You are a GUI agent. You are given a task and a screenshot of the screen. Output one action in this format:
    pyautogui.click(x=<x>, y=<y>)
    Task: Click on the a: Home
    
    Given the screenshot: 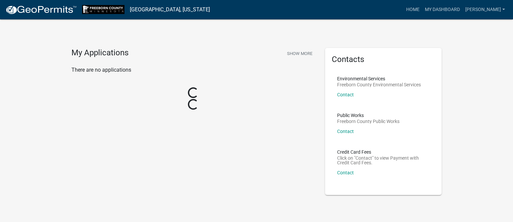 What is the action you would take?
    pyautogui.click(x=413, y=10)
    